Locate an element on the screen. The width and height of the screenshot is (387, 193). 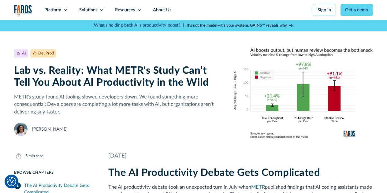
div: DevProd is located at coordinates (46, 53).